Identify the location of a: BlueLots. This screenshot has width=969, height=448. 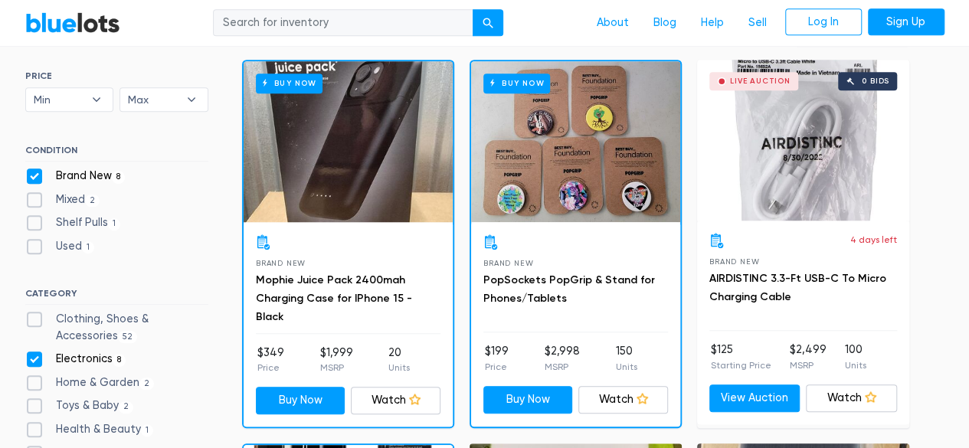
(73, 22).